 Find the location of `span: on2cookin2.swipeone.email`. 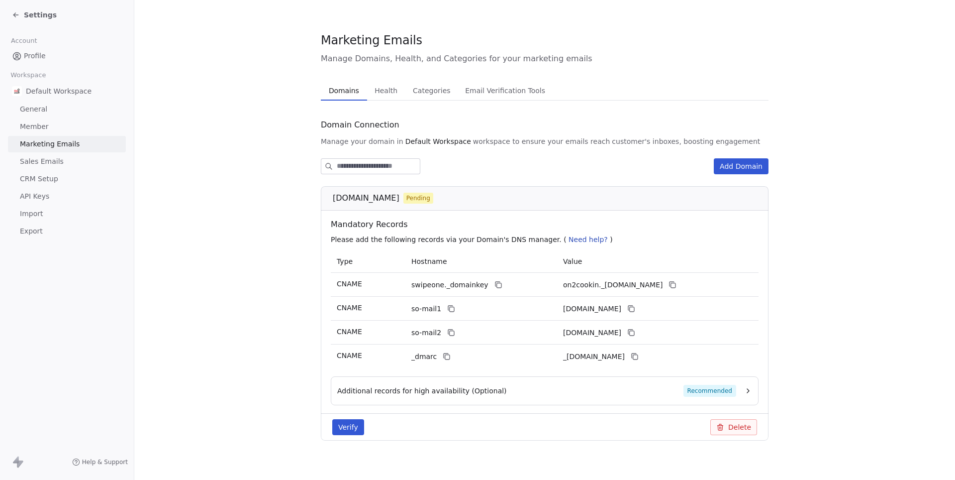

span: on2cookin2.swipeone.email is located at coordinates (592, 332).